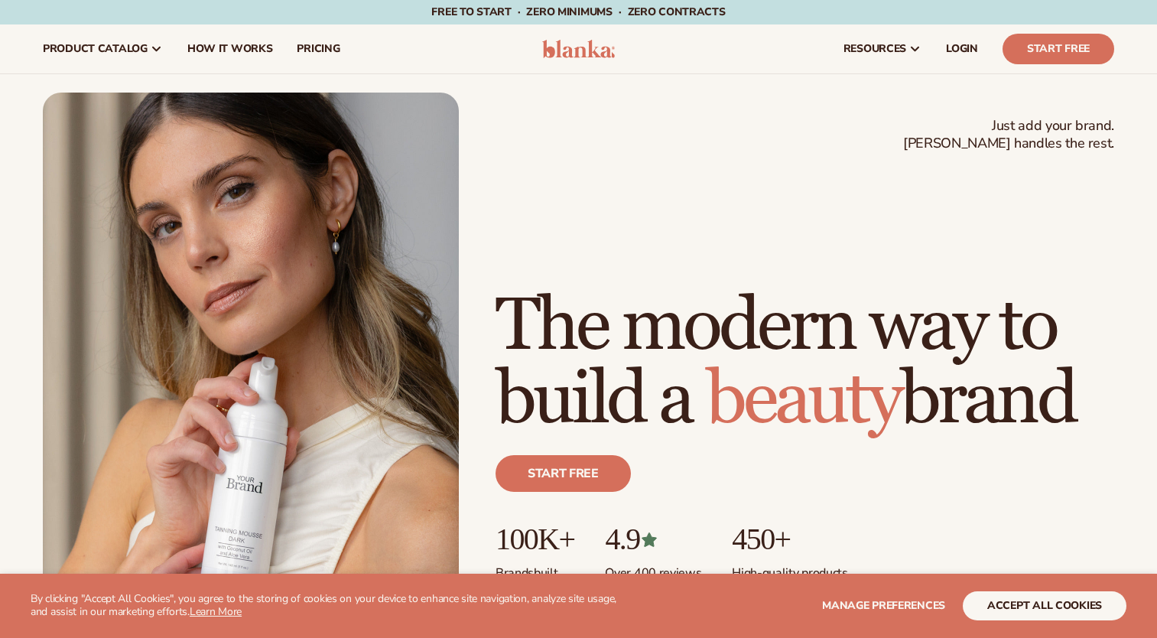 The height and width of the screenshot is (638, 1157). I want to click on a: product catalog, so click(103, 49).